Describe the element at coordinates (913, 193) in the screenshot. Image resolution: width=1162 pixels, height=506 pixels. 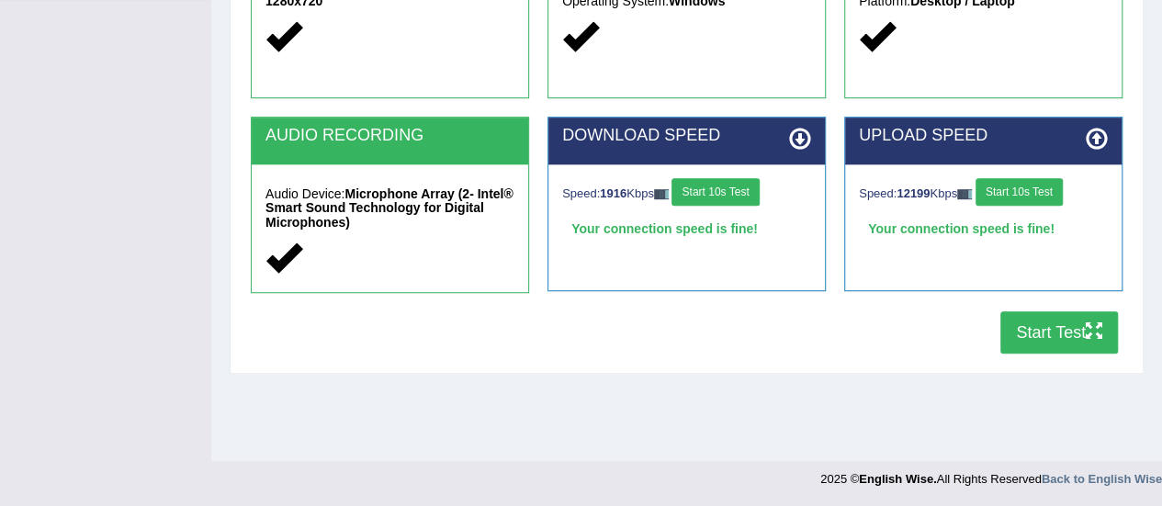
I see `strong: 12199` at that location.